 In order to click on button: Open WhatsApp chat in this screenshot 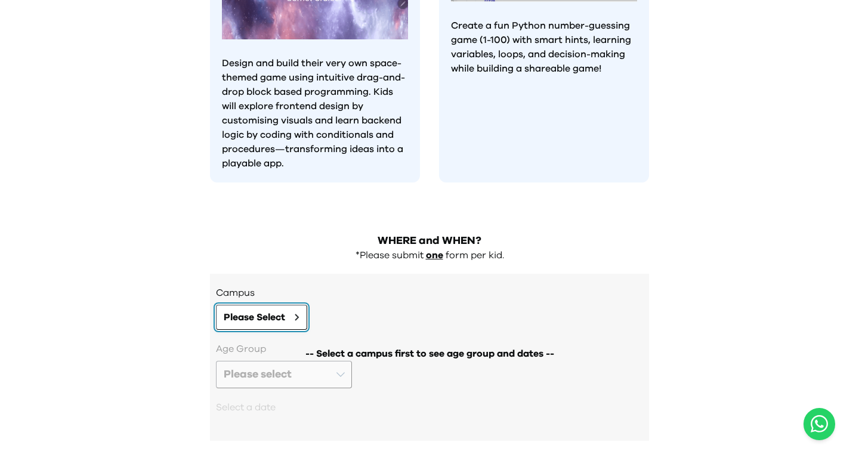, I will do `click(819, 424)`.